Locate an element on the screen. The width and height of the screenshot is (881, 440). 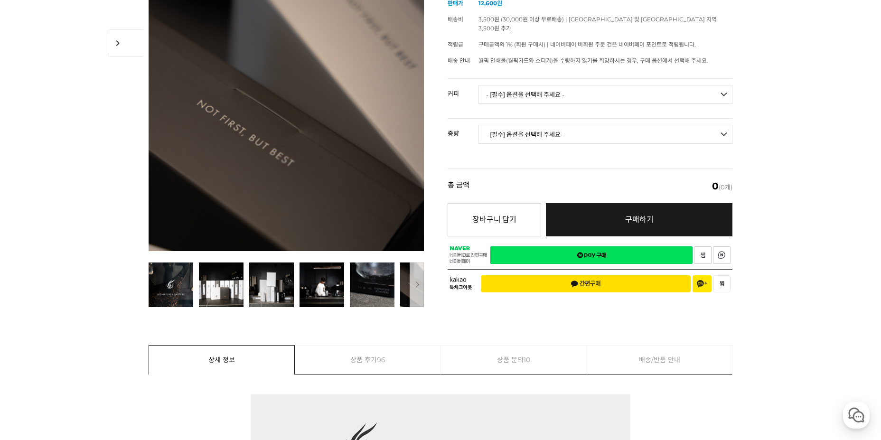
span: 대화 is located at coordinates (93, 320).